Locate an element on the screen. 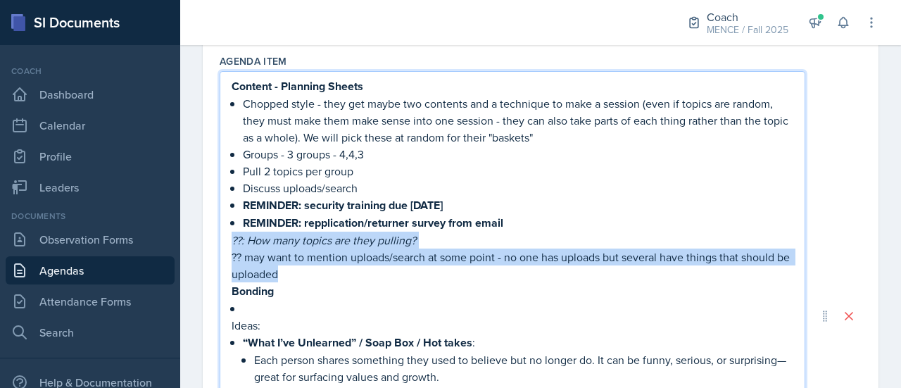 Image resolution: width=901 pixels, height=388 pixels. a: Profile is located at coordinates (90, 156).